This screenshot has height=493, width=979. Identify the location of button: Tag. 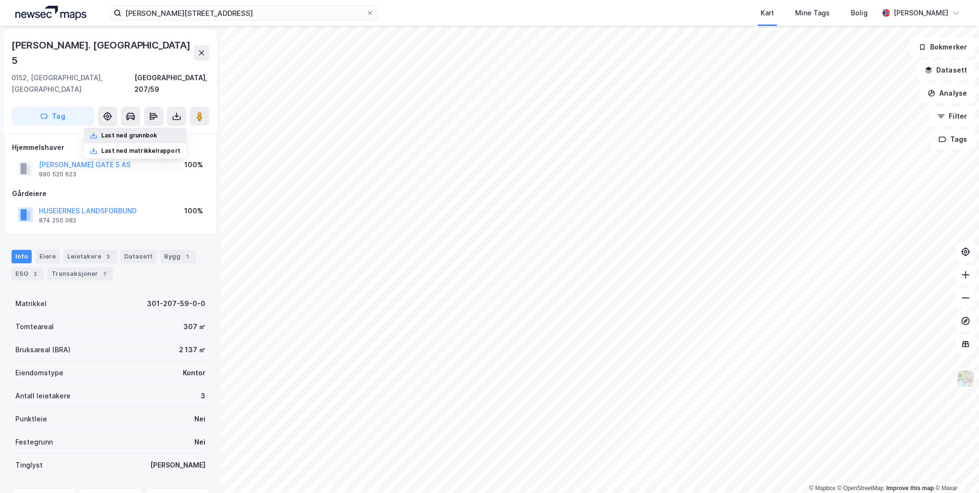
(53, 116).